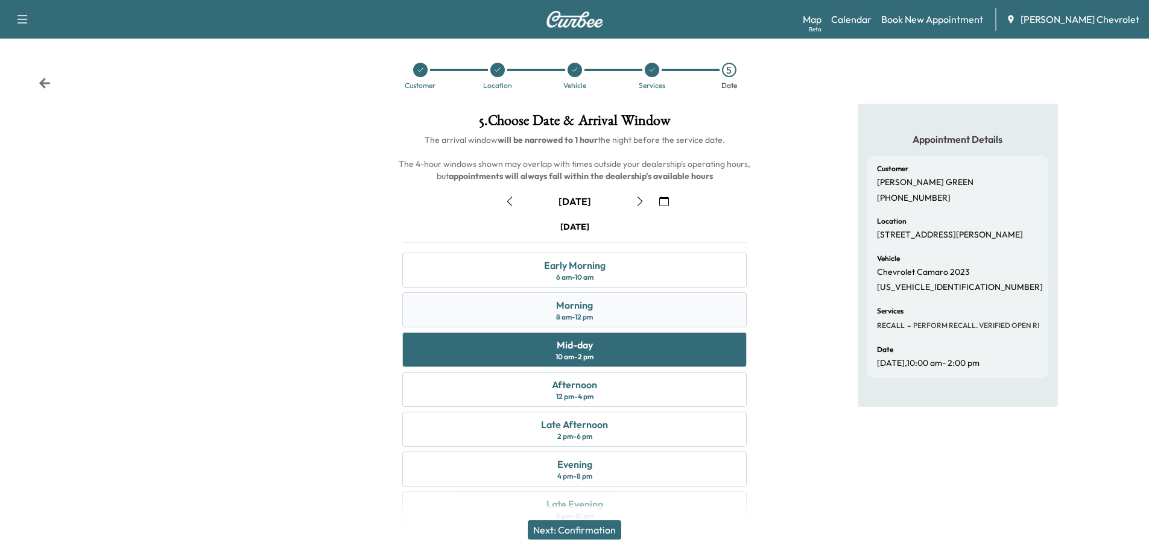  What do you see at coordinates (932, 19) in the screenshot?
I see `a: Book New Appointment` at bounding box center [932, 19].